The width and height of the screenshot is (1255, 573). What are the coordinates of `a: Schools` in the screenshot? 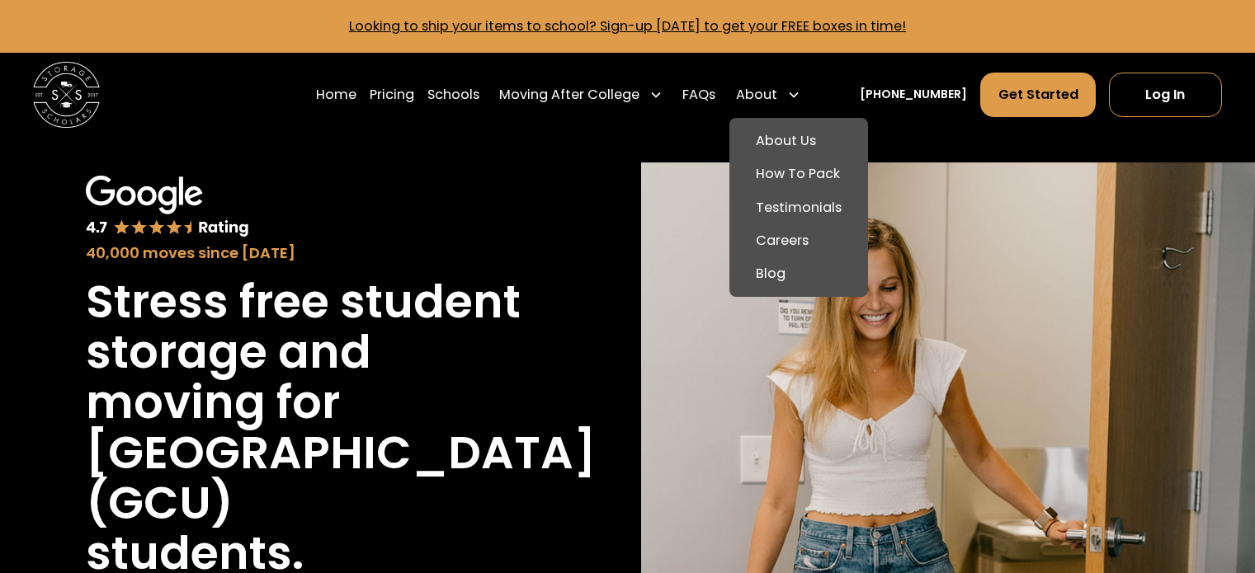 It's located at (453, 95).